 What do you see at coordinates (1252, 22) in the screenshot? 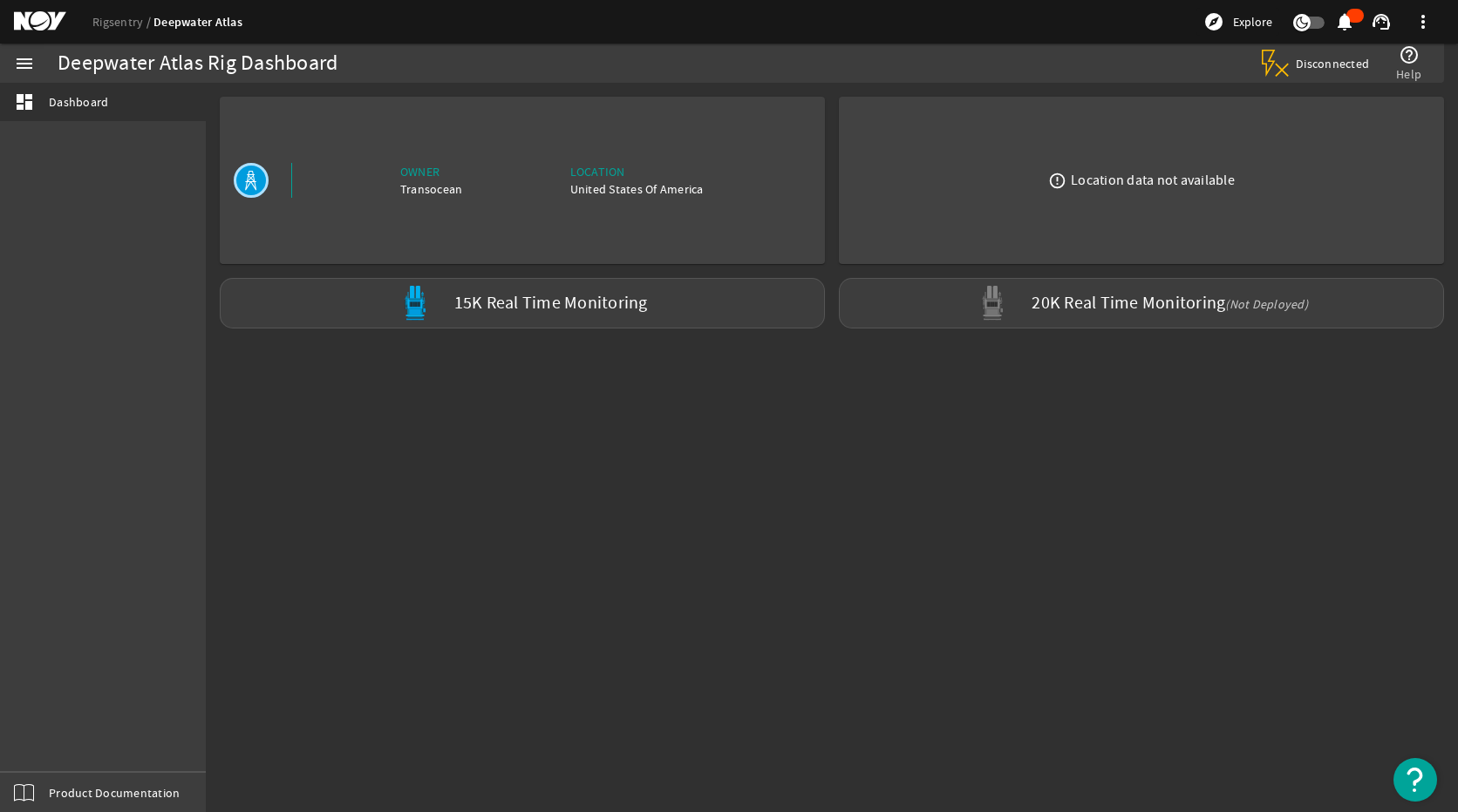
I see `span: Explore` at bounding box center [1252, 22].